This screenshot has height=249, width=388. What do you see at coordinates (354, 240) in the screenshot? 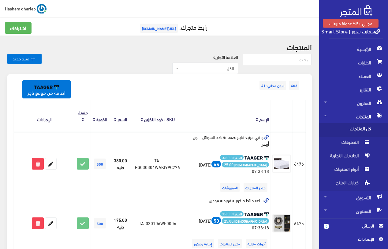
I see `a: اﻹعدادات` at bounding box center [354, 240].